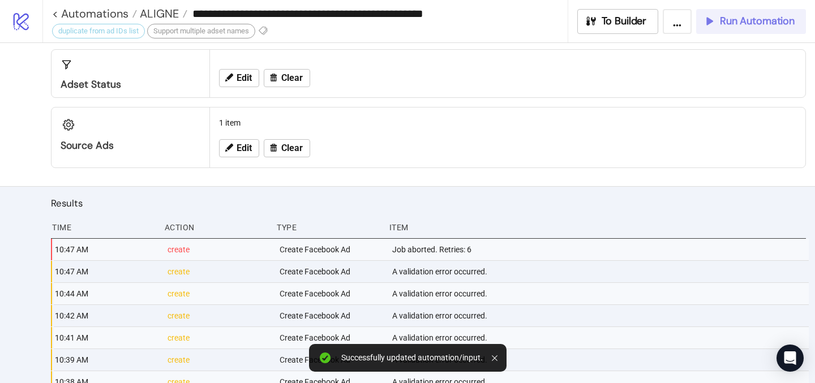 The image size is (815, 383). I want to click on div: Successfully updated automation/input., so click(412, 358).